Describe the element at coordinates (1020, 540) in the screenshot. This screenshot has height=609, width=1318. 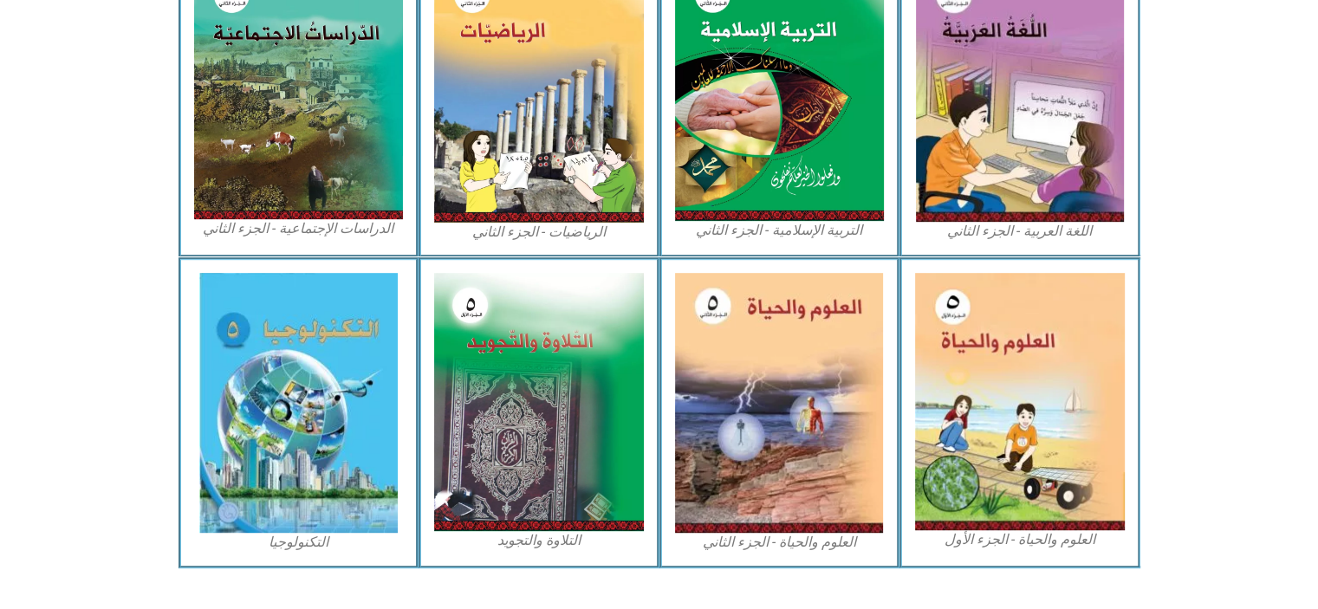
I see `figcaption: العلوم والحياة - الجزء الأول` at that location.